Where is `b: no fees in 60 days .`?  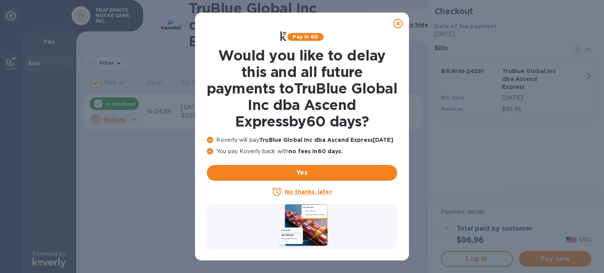
b: no fees in 60 days . is located at coordinates (315, 151).